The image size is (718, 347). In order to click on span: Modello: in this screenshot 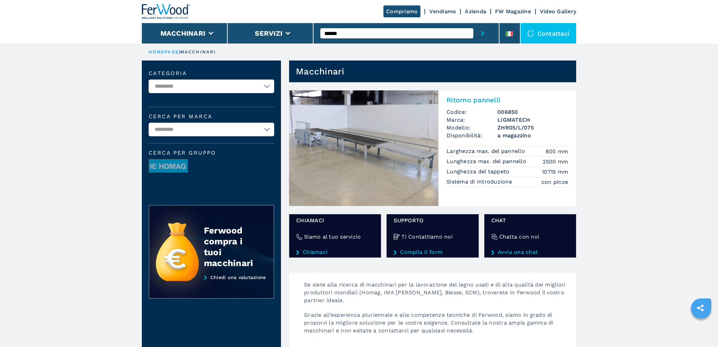, I will do `click(472, 127)`.